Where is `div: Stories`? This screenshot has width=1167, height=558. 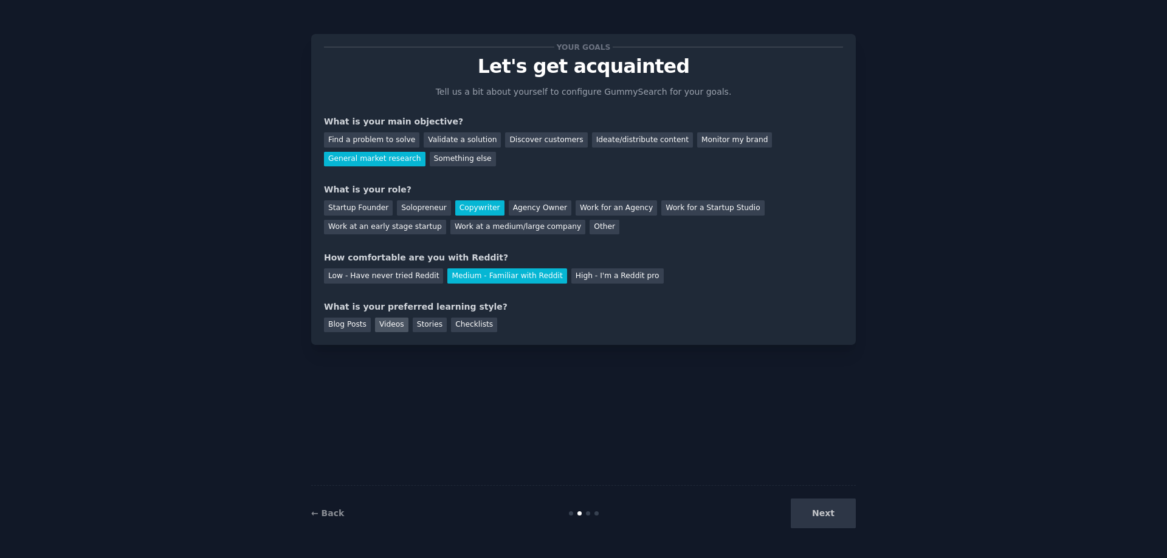
div: Stories is located at coordinates (430, 325).